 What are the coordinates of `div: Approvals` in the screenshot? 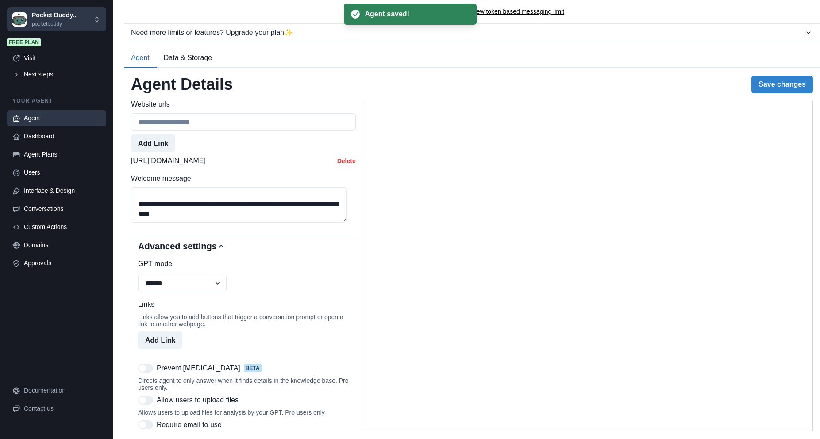 It's located at (62, 263).